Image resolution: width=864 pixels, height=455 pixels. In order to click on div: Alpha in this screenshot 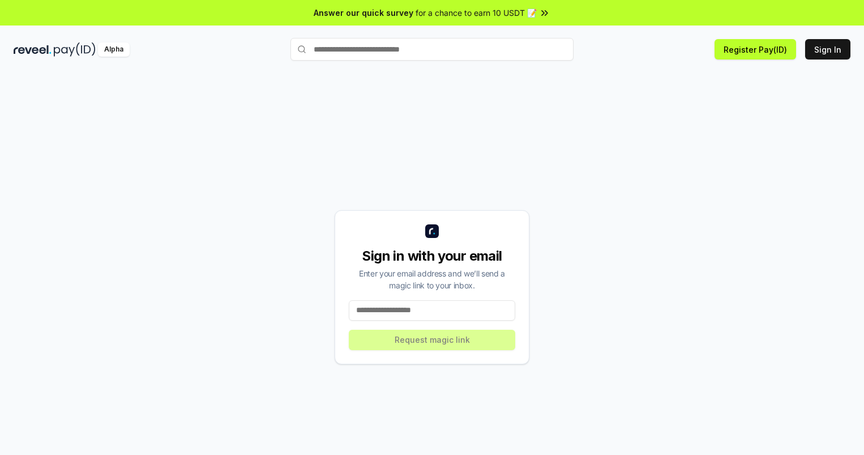, I will do `click(114, 49)`.